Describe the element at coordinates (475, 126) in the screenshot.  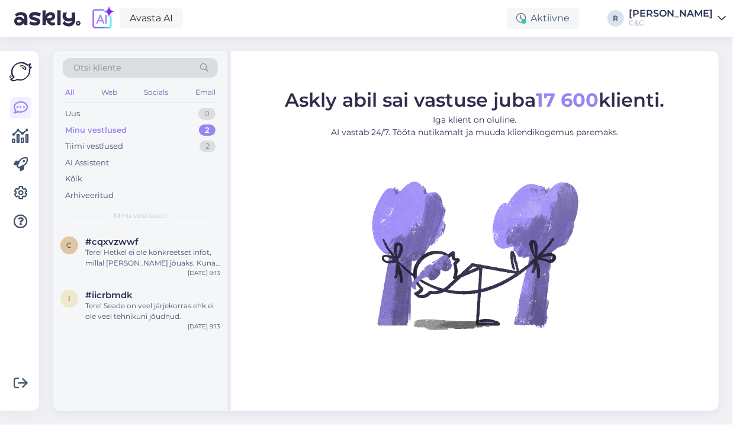
I see `p: Iga klient on oluline. AI vastab 24/7. Tööta nutikamalt ja muuda kliendikogemus paremaks.` at that location.